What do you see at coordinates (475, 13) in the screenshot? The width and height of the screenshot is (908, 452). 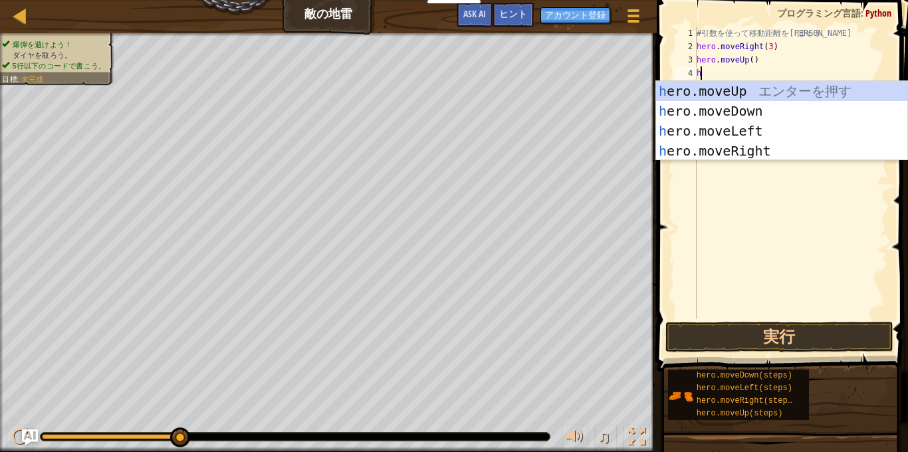 I see `span: Ask AI` at bounding box center [475, 13].